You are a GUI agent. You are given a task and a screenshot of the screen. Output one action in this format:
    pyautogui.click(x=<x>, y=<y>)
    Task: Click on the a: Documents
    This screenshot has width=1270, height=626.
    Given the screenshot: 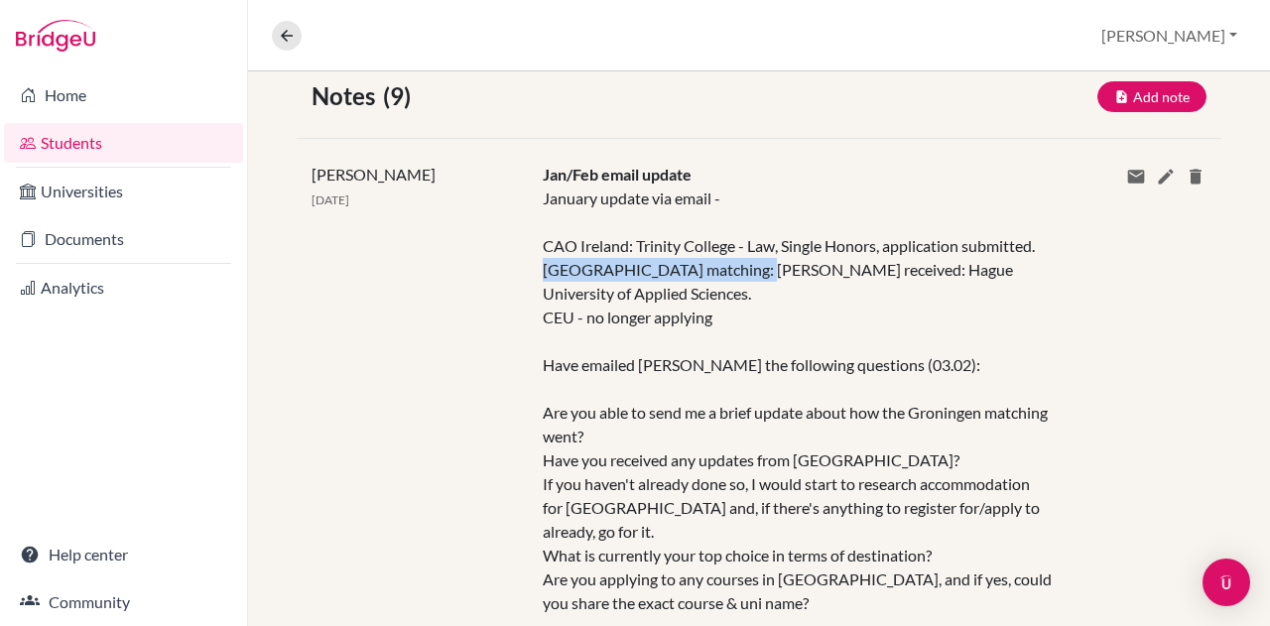 What is the action you would take?
    pyautogui.click(x=123, y=239)
    